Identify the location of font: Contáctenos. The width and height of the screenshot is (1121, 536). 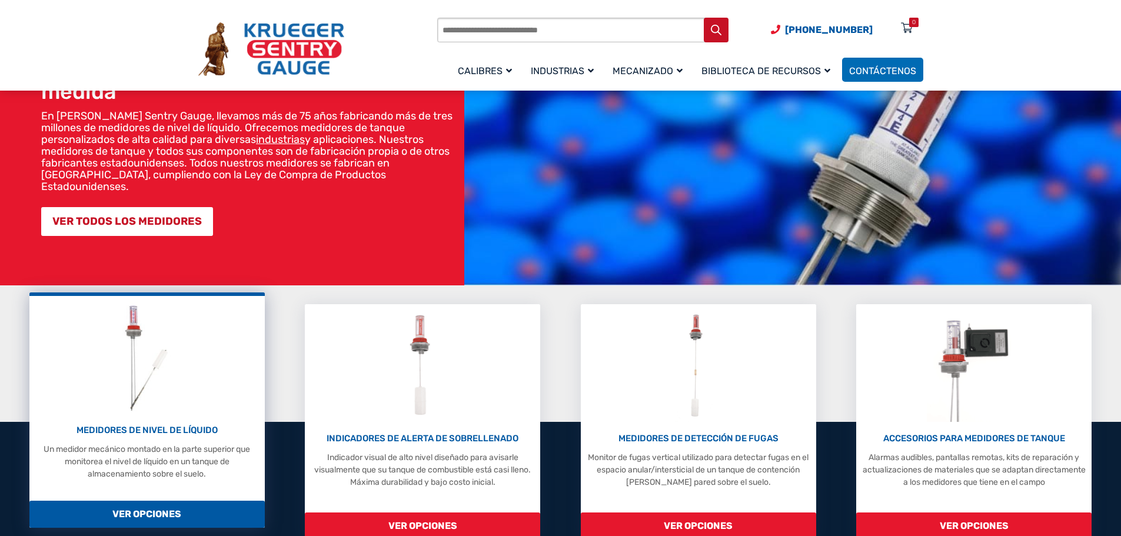
(883, 71).